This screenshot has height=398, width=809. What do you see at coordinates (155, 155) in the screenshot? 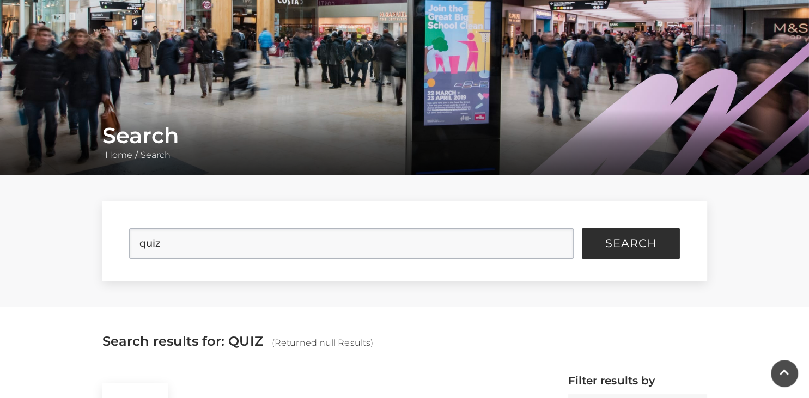
I see `a: Search` at bounding box center [155, 155].